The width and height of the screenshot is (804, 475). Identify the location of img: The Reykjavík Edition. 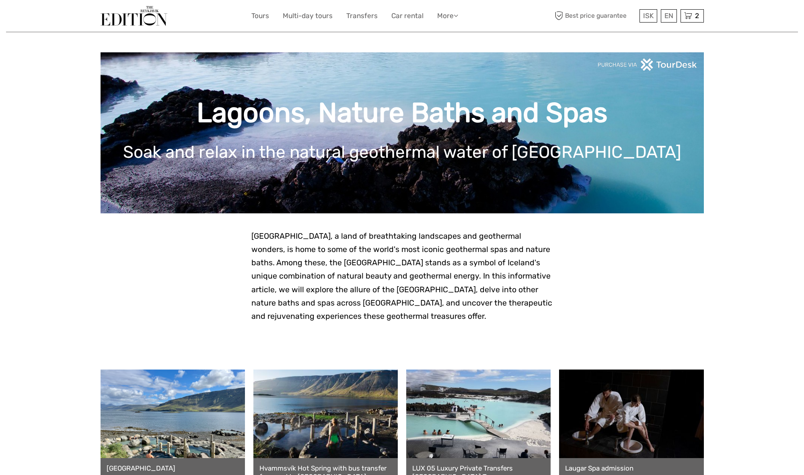
(134, 16).